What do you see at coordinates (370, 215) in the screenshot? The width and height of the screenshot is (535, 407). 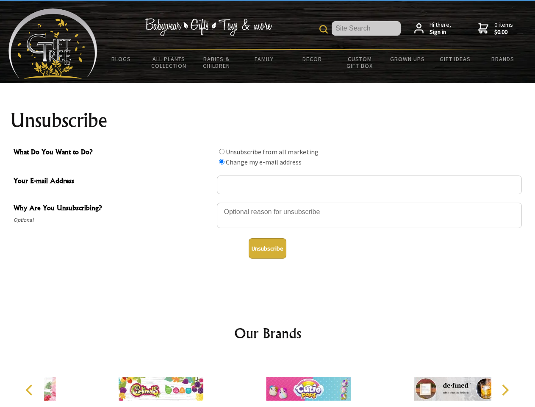 I see `textarea: Why Are You Unsubscribing?` at bounding box center [370, 215].